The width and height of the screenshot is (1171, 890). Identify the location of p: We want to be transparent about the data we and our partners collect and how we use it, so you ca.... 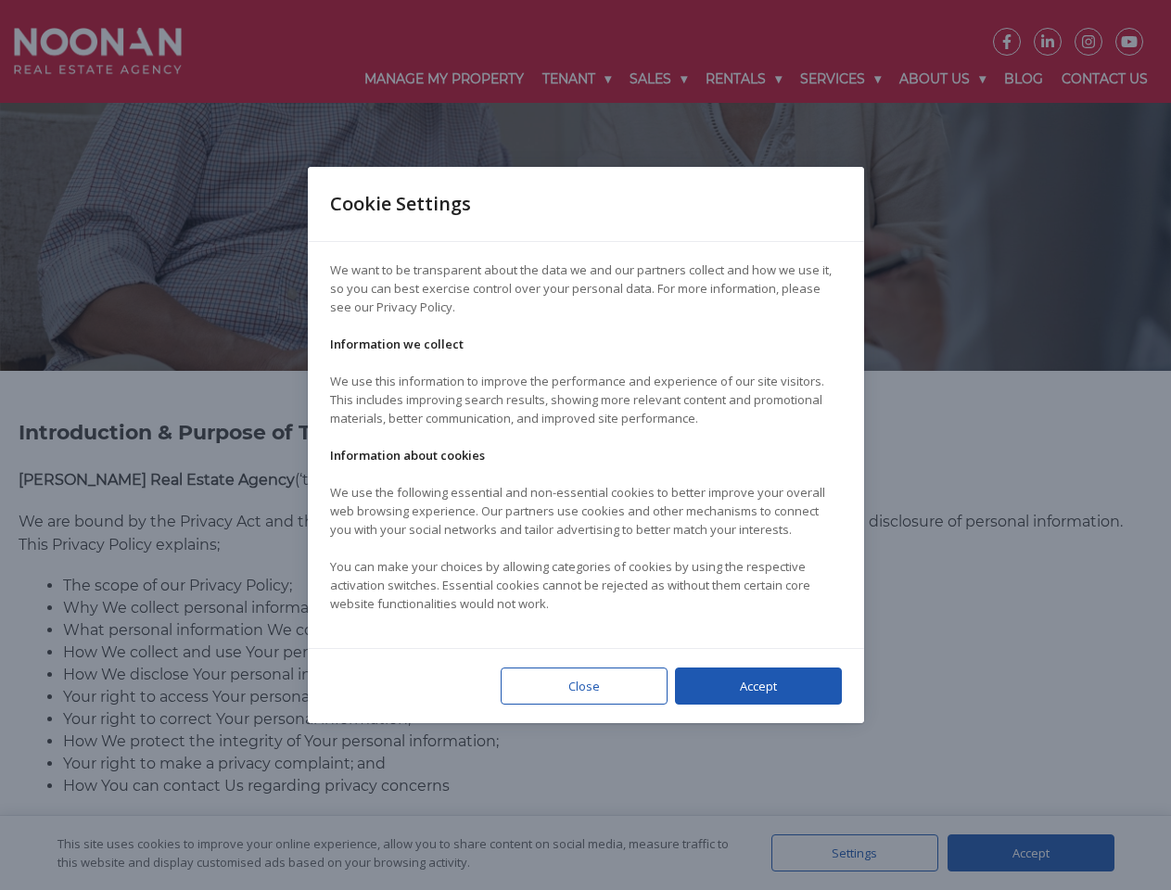
(586, 288).